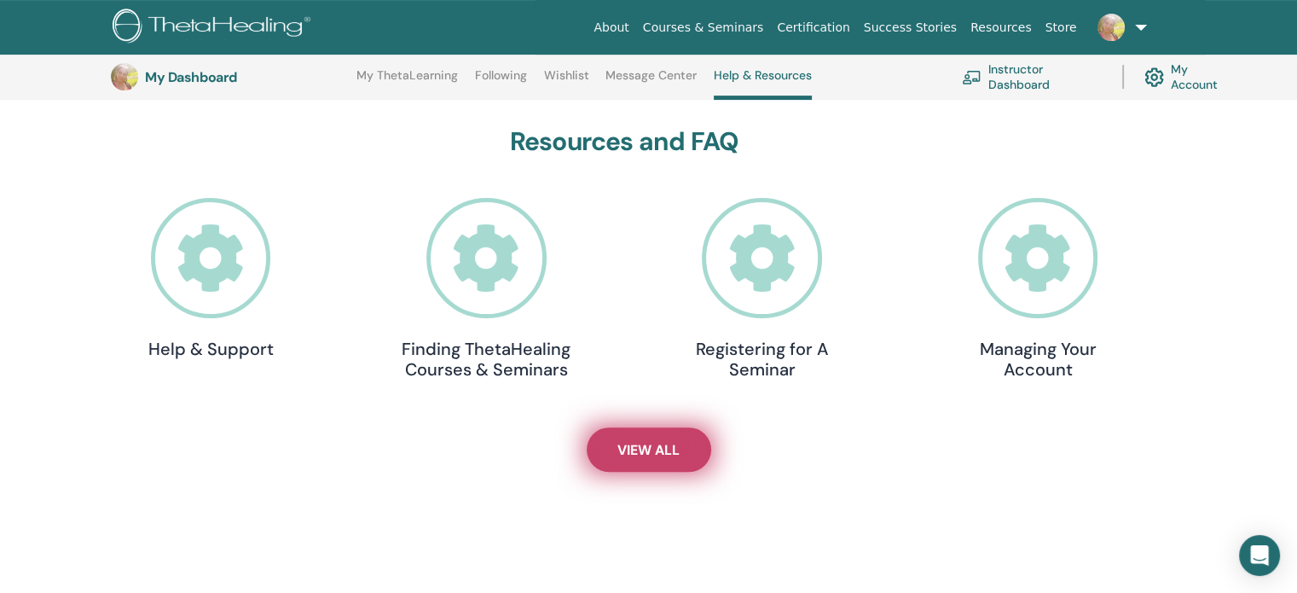 This screenshot has height=593, width=1297. I want to click on a: Wishlist, so click(566, 82).